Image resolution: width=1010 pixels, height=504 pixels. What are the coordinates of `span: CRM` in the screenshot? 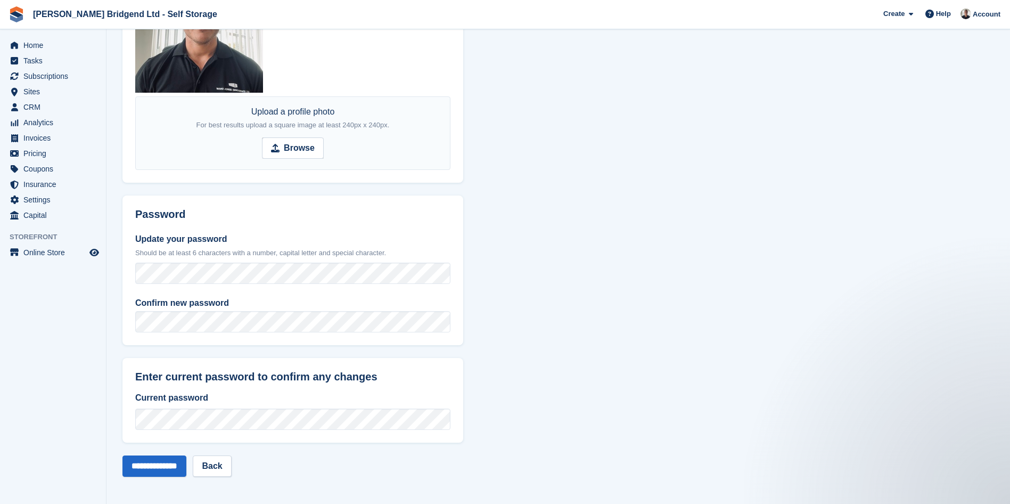 It's located at (55, 107).